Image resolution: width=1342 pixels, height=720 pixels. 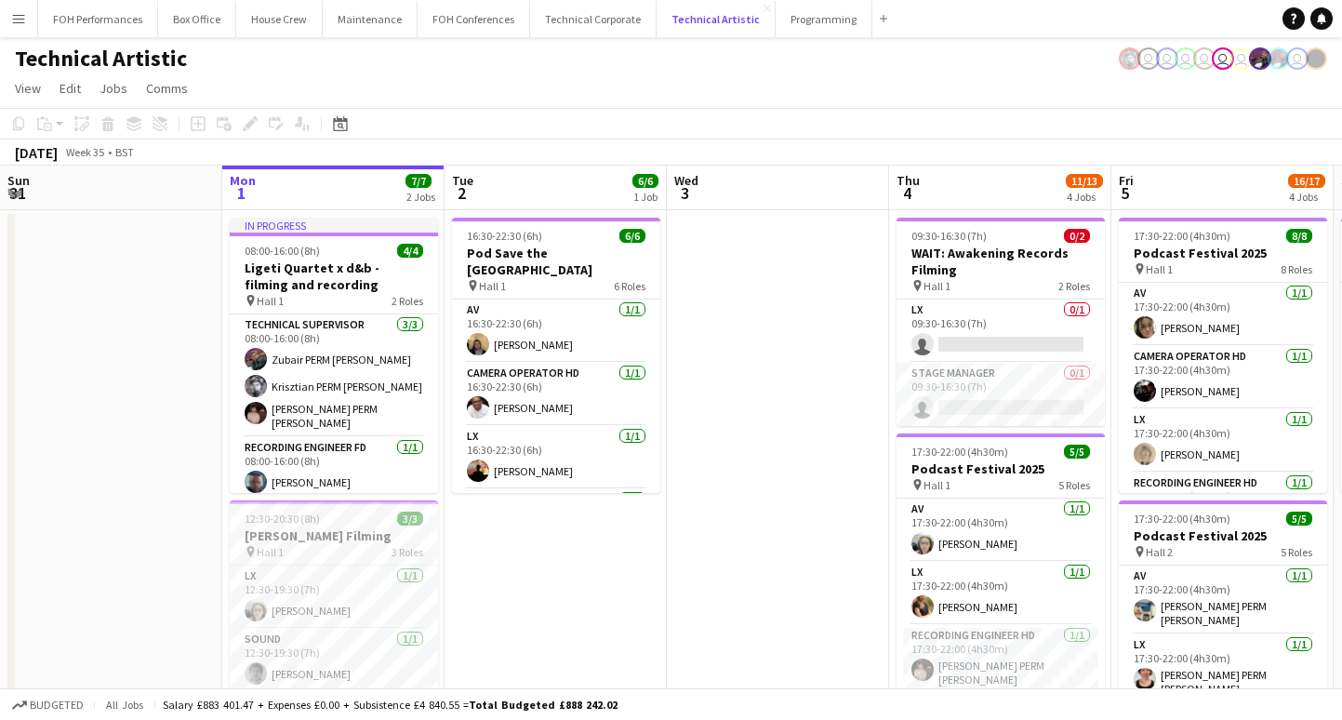 I want to click on span: All jobs, so click(x=125, y=704).